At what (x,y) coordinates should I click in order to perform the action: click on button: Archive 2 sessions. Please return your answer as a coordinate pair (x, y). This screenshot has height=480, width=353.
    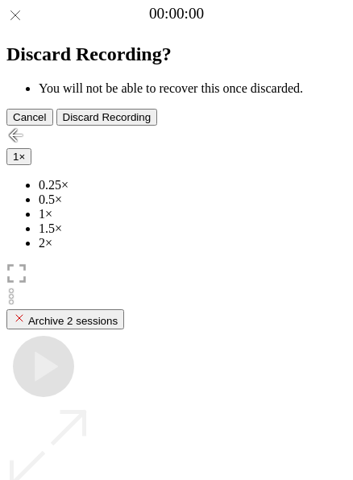
    Looking at the image, I should click on (65, 319).